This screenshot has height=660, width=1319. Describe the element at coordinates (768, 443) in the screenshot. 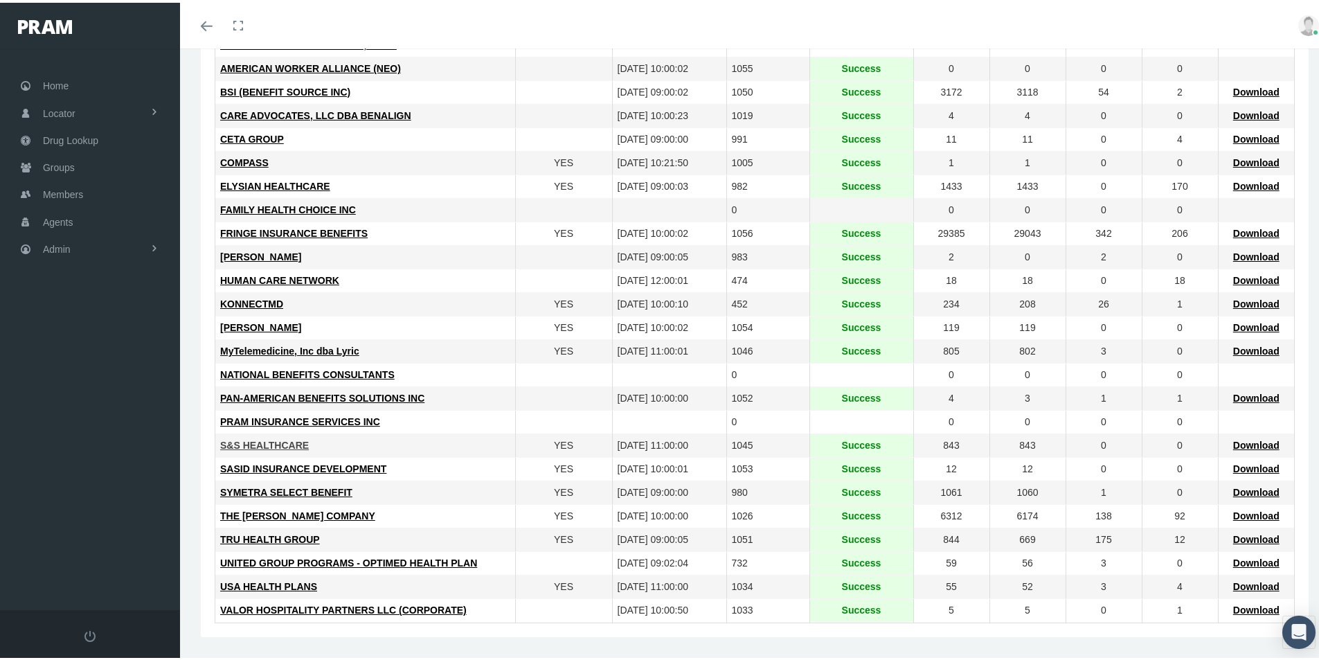

I see `td: 1045` at that location.